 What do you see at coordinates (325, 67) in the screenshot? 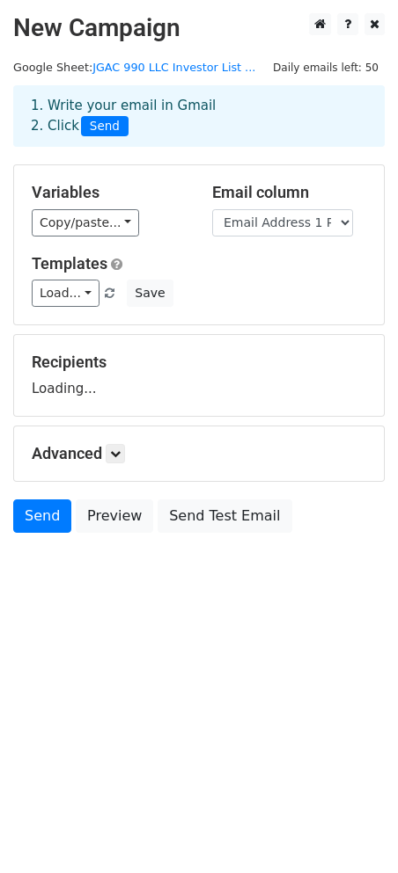
I see `a: Daily emails left: 50` at bounding box center [325, 67].